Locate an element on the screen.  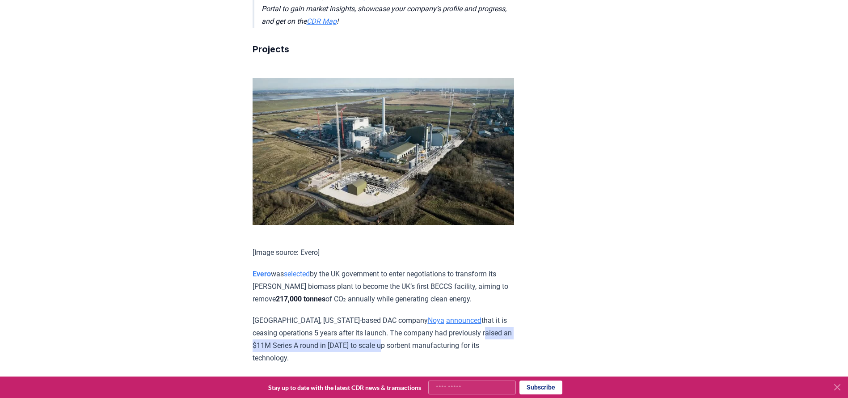
strong: Projects is located at coordinates (271, 49).